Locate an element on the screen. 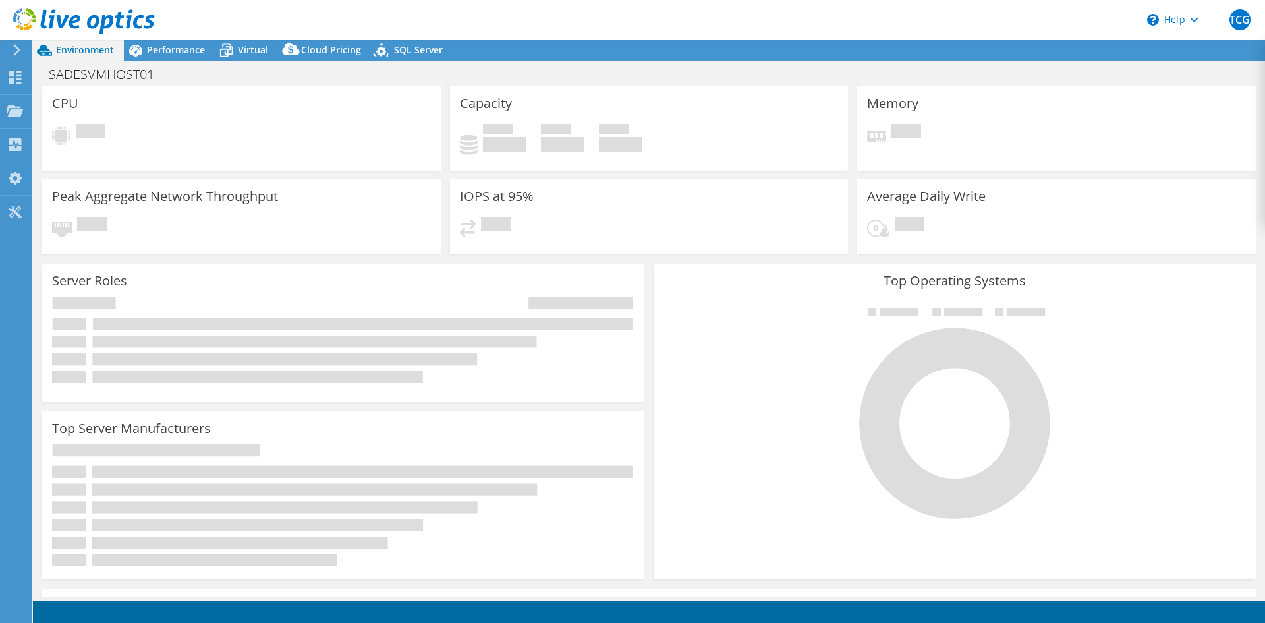 The image size is (1265, 623). h3: Average Daily Write is located at coordinates (927, 196).